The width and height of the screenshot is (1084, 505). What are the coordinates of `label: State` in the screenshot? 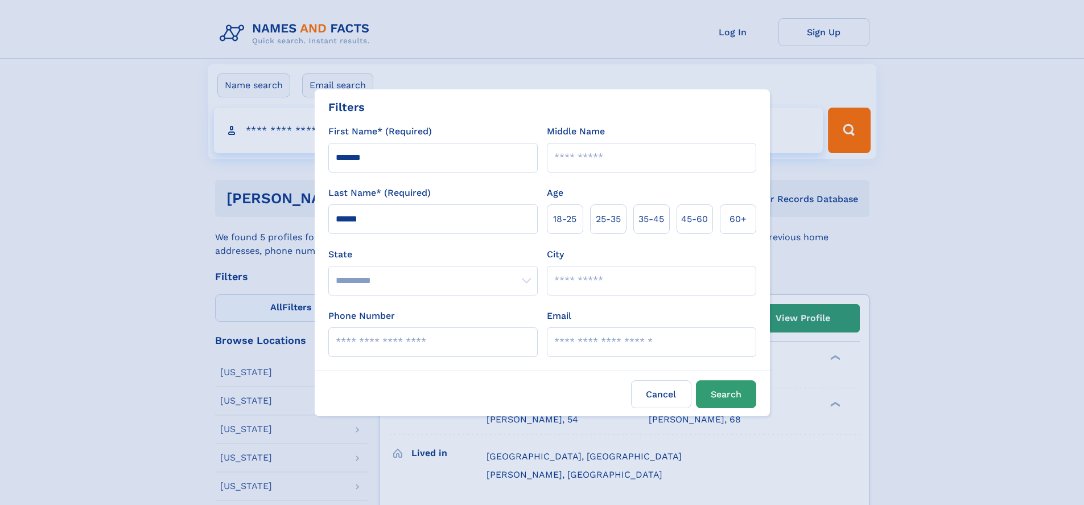 It's located at (433, 254).